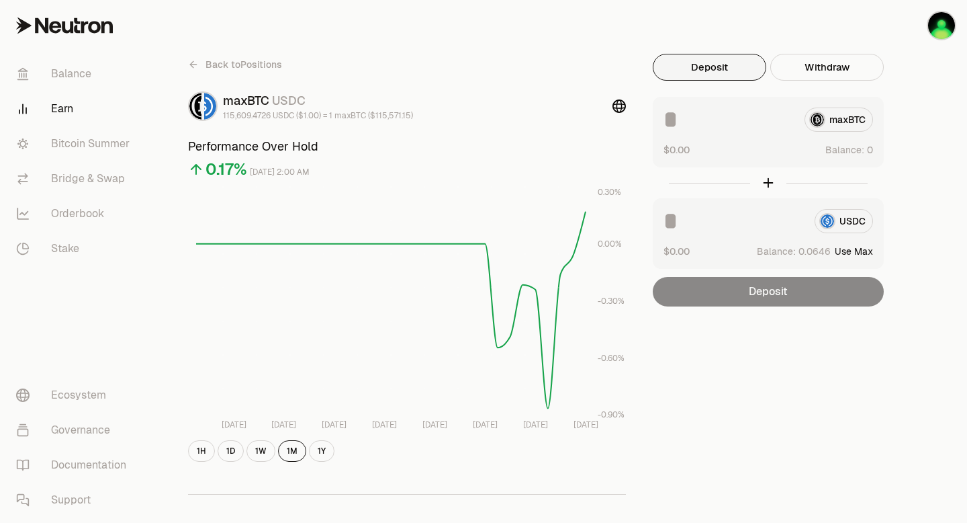 The image size is (967, 523). I want to click on div: maxBTC, so click(318, 101).